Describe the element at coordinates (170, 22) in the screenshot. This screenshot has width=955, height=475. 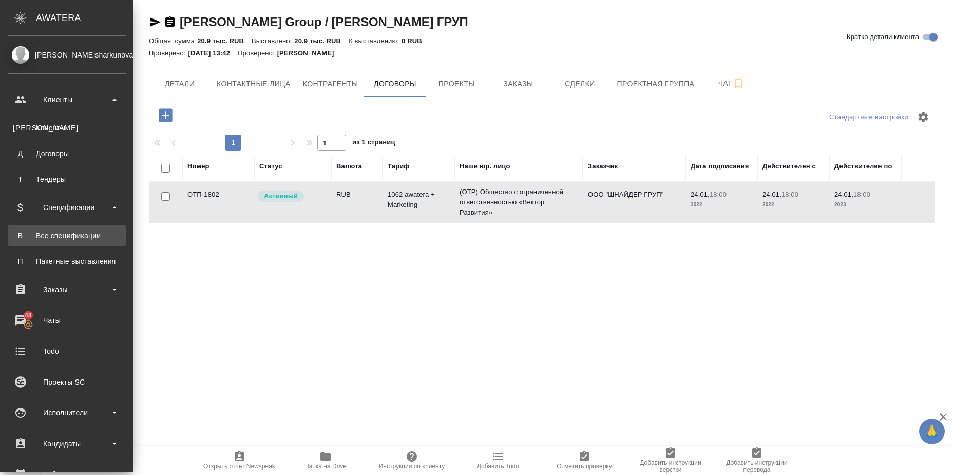
I see `button: Скопировать ссылку` at that location.